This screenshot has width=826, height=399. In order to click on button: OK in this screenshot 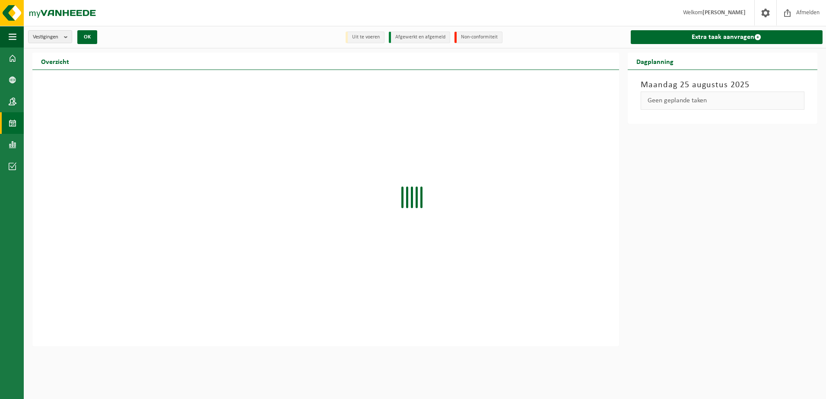, I will do `click(87, 37)`.